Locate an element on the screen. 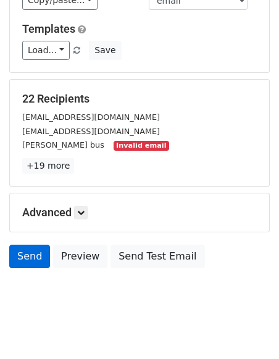 The height and width of the screenshot is (359, 279). h5: Advanced is located at coordinates (140, 213).